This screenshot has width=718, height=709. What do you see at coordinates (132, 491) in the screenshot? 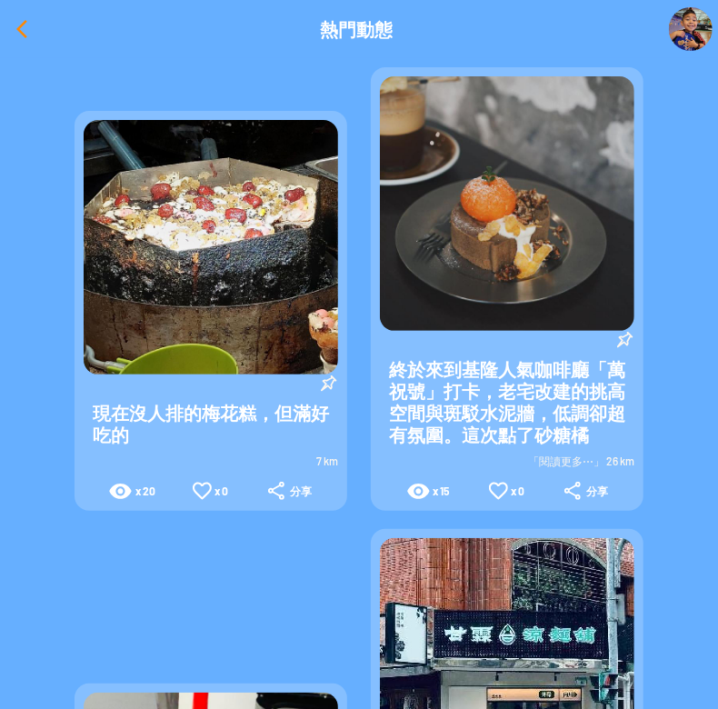
I see `div: x 20` at bounding box center [132, 491].